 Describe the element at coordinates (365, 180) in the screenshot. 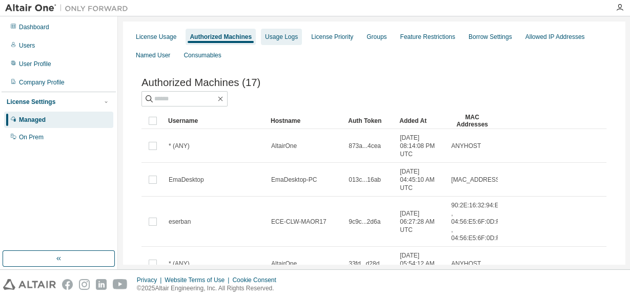

I see `span: 013c...16ab` at that location.